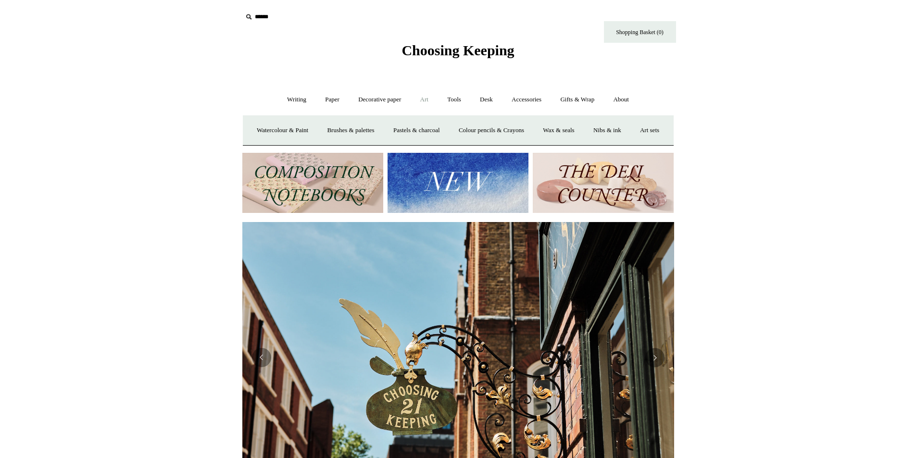 The width and height of the screenshot is (916, 458). I want to click on a: Brushes & palettes, so click(350, 130).